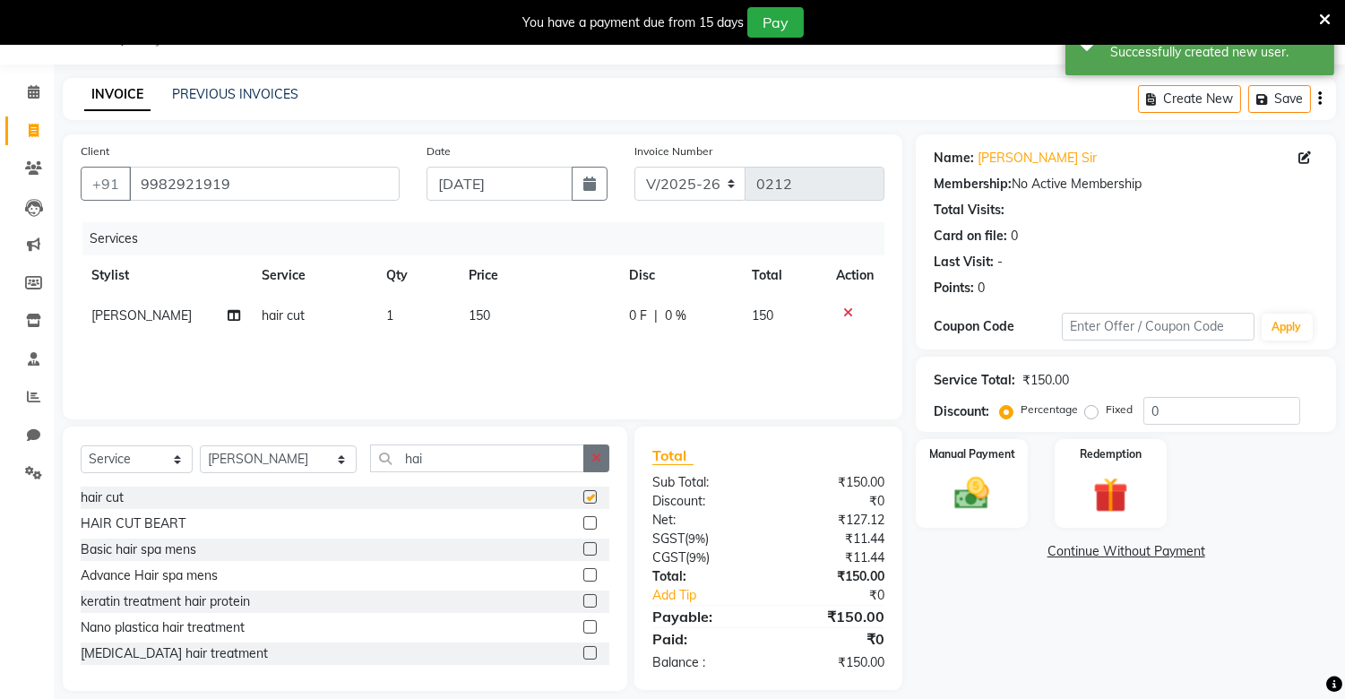 The height and width of the screenshot is (699, 1345). What do you see at coordinates (95, 151) in the screenshot?
I see `label: Client` at bounding box center [95, 151].